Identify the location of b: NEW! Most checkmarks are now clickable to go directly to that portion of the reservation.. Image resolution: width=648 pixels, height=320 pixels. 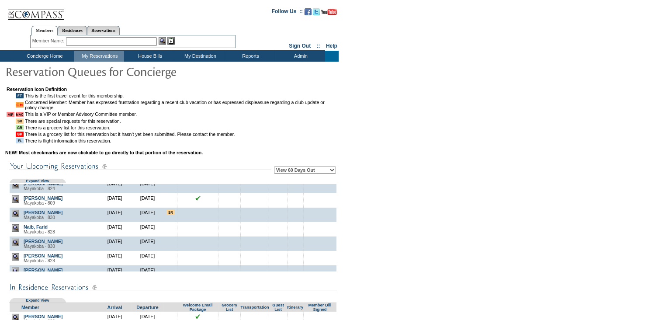
(104, 153).